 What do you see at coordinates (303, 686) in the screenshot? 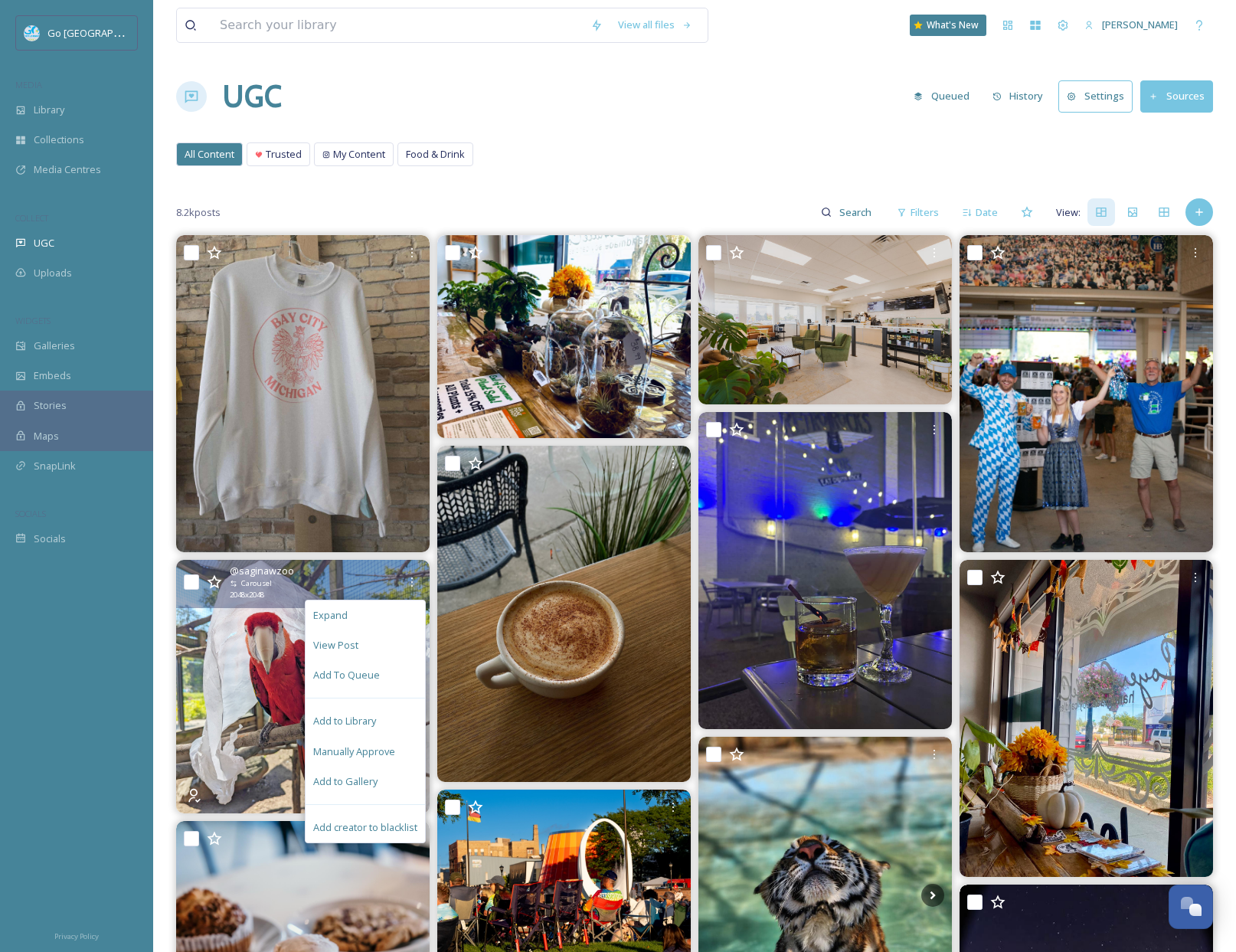
I see `img: 👻 Goose is getting ready for Zoo Boo this October, by trying out her new ghost costume 😅🦜 🎃 Don't...` at bounding box center [303, 686].